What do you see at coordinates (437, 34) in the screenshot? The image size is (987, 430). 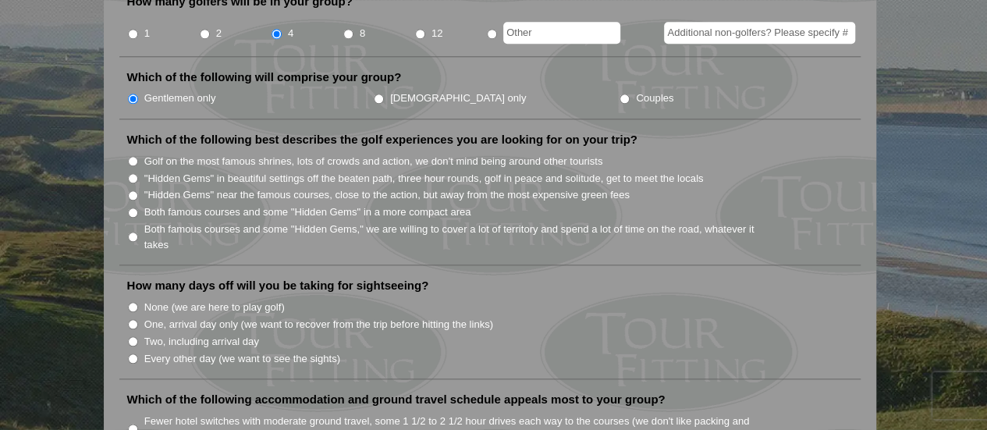 I see `label: 12` at bounding box center [437, 34].